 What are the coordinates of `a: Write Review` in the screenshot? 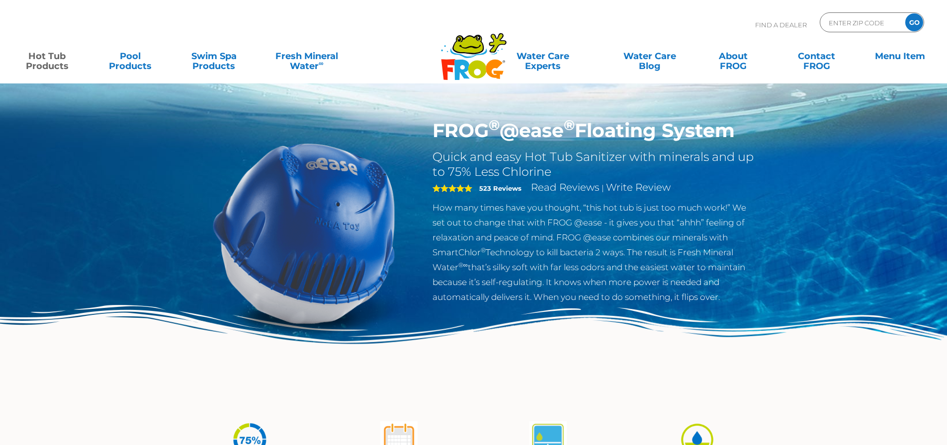 It's located at (638, 187).